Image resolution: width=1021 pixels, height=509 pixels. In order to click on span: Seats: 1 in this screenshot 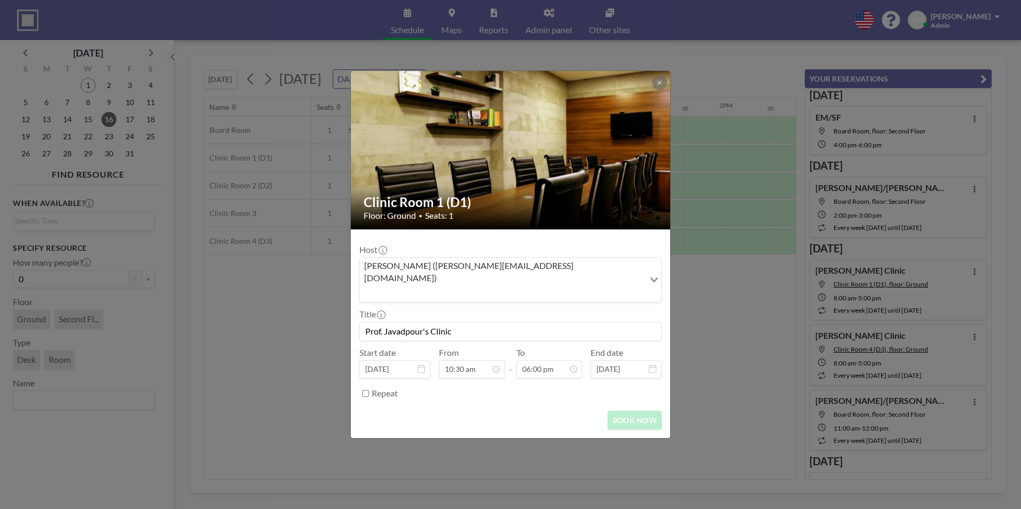, I will do `click(439, 216)`.